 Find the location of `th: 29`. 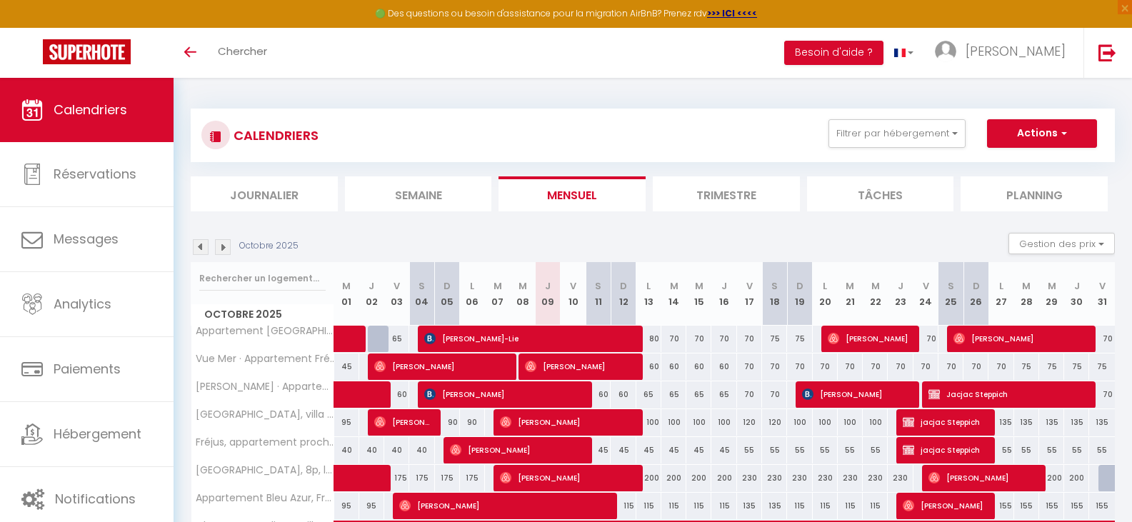

th: 29 is located at coordinates (1052, 294).